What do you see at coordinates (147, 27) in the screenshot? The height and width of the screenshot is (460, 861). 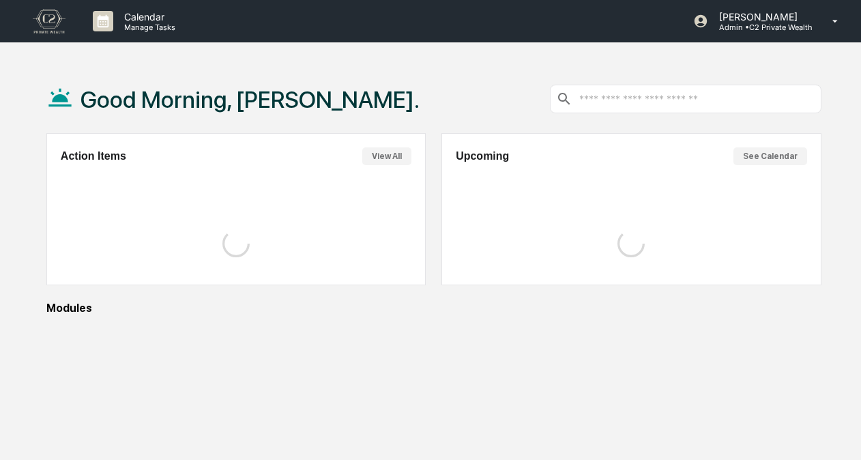 I see `p: Manage Tasks` at bounding box center [147, 27].